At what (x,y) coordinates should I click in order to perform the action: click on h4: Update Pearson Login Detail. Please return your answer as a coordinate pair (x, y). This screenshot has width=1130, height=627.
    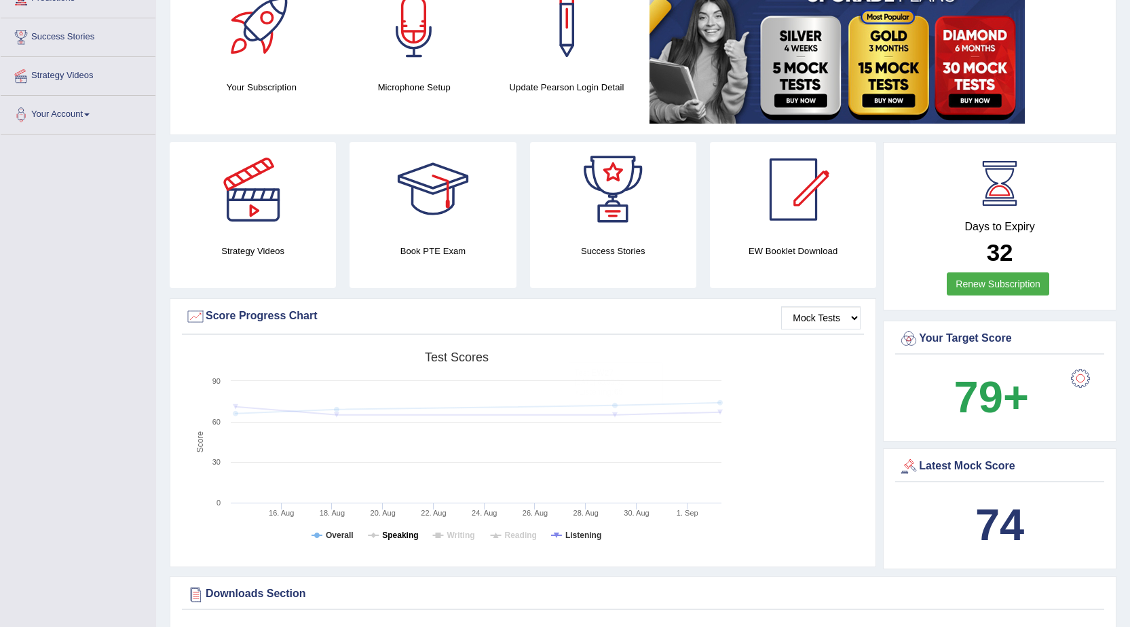
    Looking at the image, I should click on (567, 87).